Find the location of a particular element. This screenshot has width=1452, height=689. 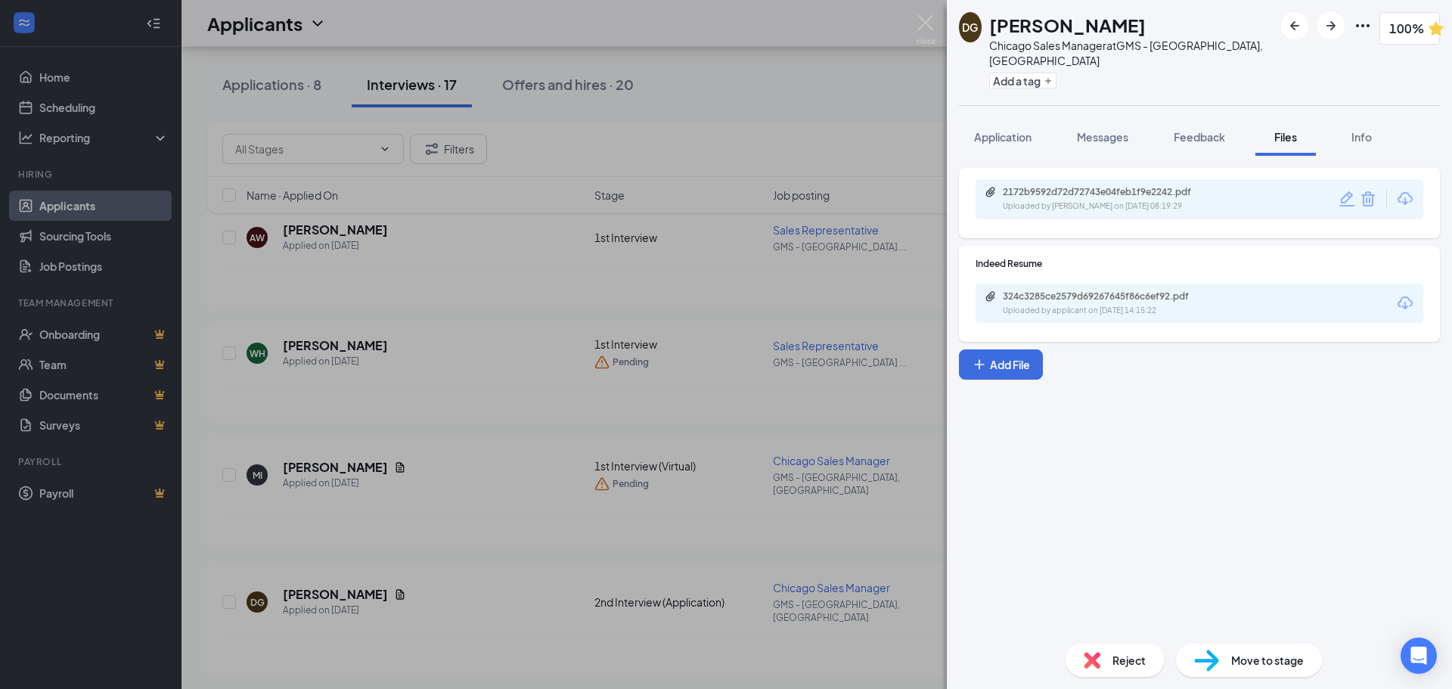

span: Messages is located at coordinates (1102, 137).